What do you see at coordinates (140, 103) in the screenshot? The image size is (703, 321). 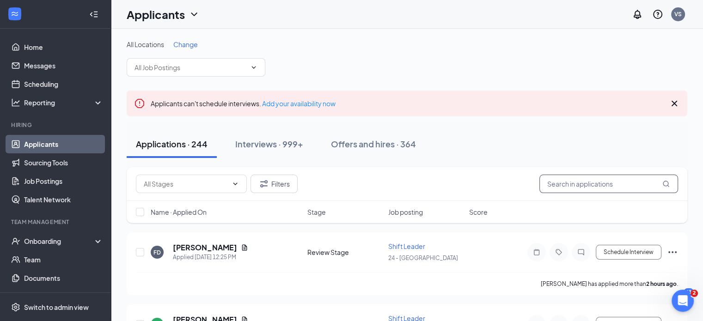 I see `svg: Error` at bounding box center [140, 103].